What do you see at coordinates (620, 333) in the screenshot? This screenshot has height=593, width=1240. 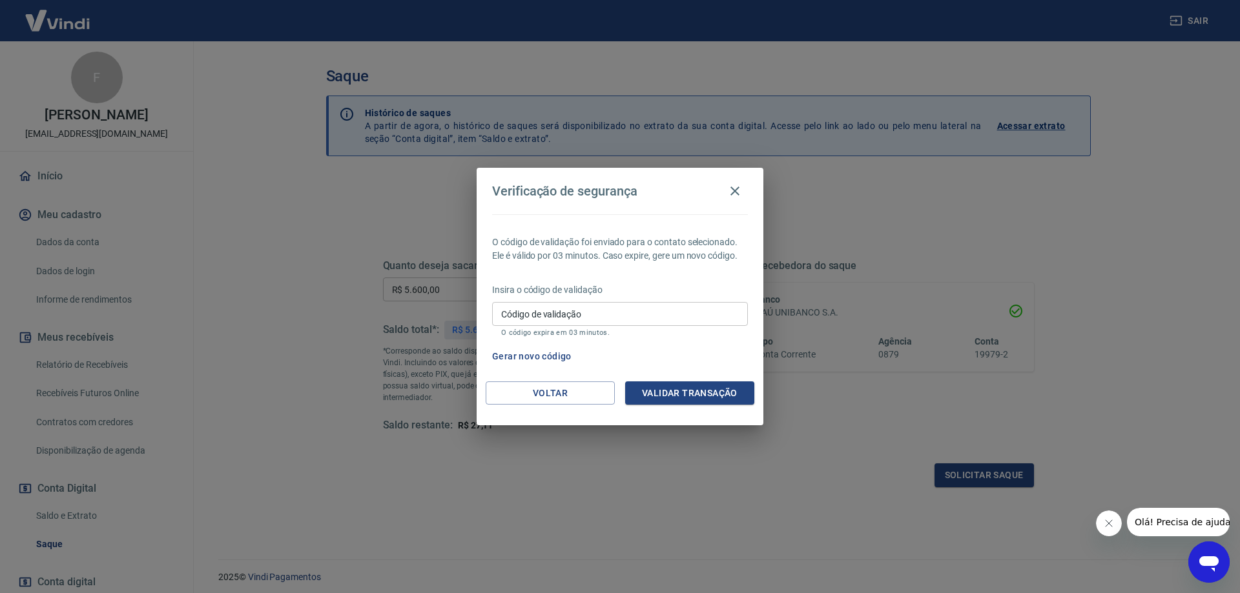 I see `p: O código expira em 03 minutos.` at bounding box center [620, 333].